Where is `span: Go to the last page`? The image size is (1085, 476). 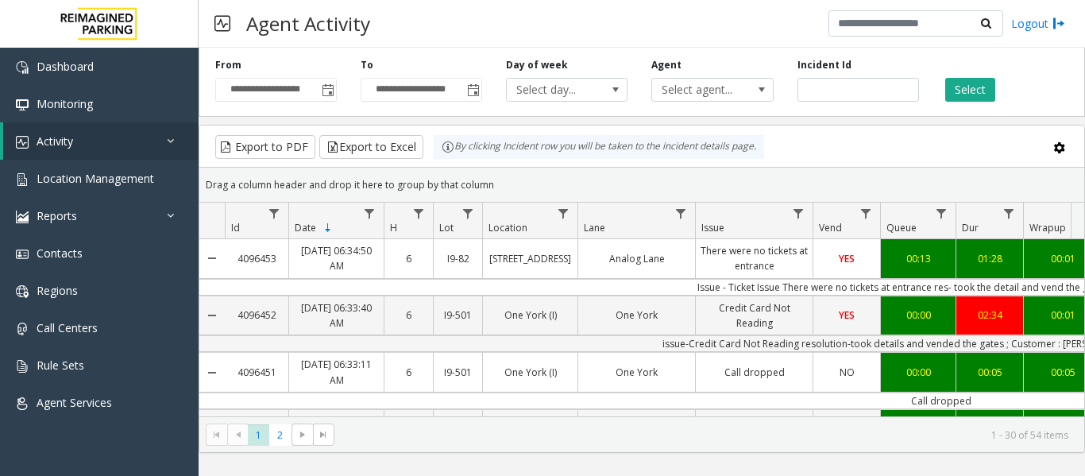
span: Go to the last page is located at coordinates (323, 434).